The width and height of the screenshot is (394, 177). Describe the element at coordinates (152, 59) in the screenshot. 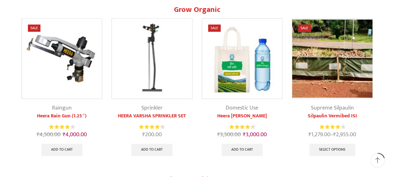

I see `img: Impact Mini Sprinkler` at that location.